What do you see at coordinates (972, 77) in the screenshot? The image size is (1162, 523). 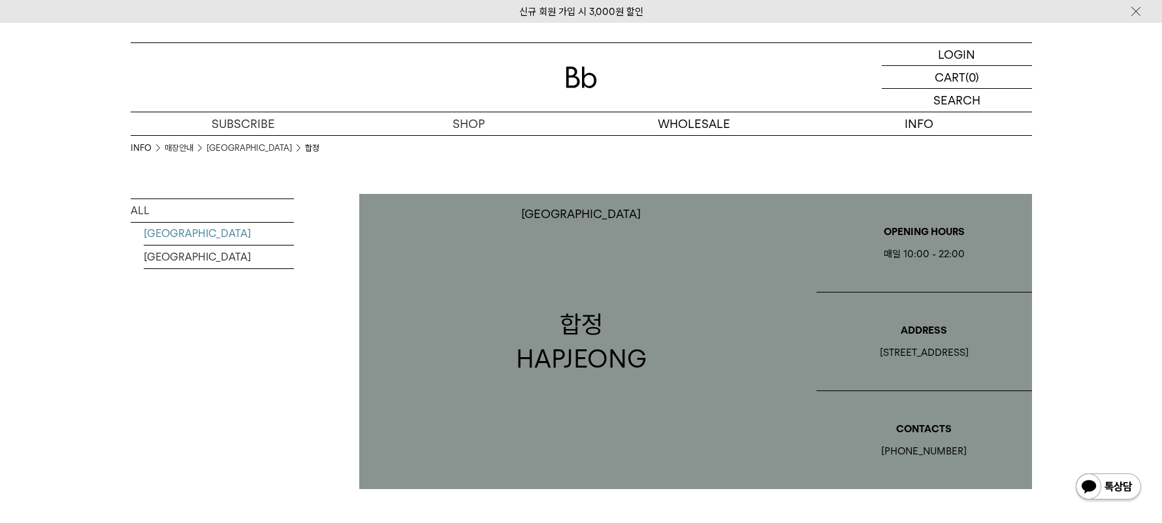 I see `p: (0)` at bounding box center [972, 77].